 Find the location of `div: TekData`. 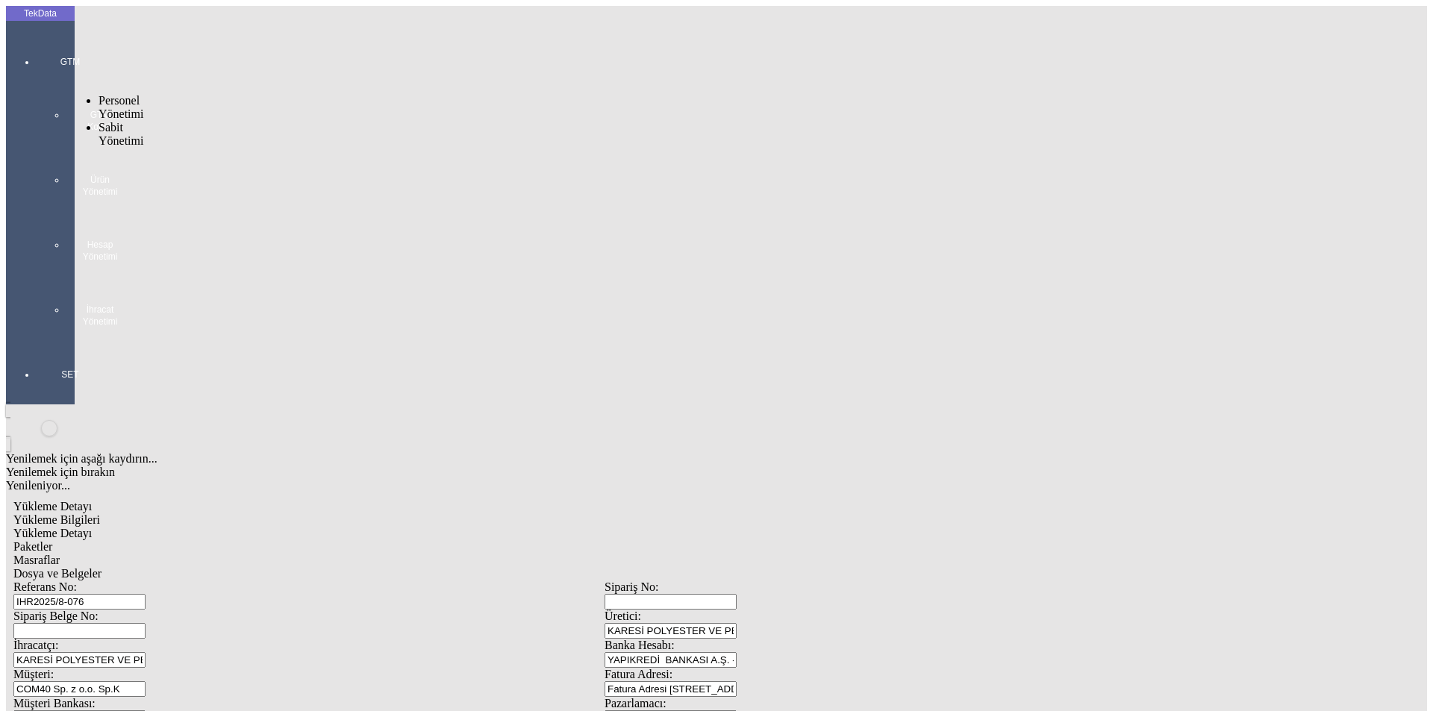

div: TekData is located at coordinates (40, 13).